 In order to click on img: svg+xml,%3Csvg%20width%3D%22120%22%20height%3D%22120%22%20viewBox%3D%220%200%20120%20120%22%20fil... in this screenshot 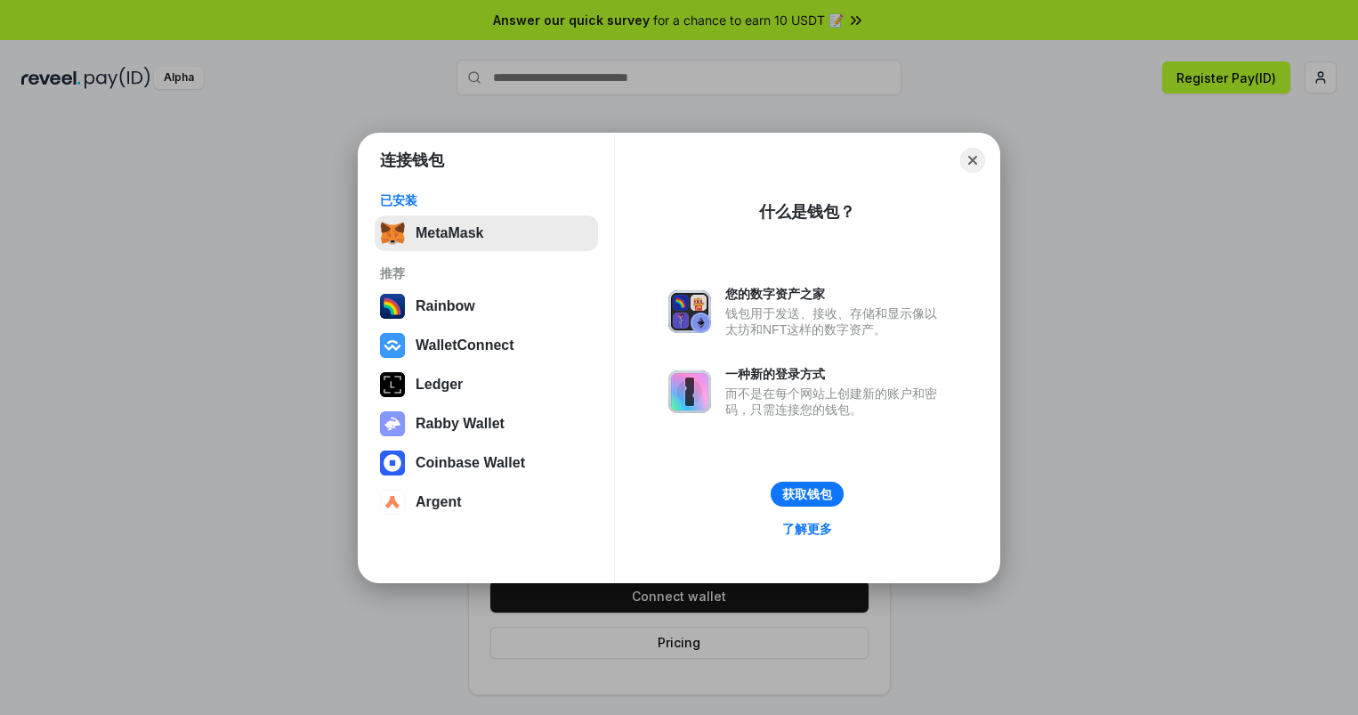, I will do `click(393, 306)`.